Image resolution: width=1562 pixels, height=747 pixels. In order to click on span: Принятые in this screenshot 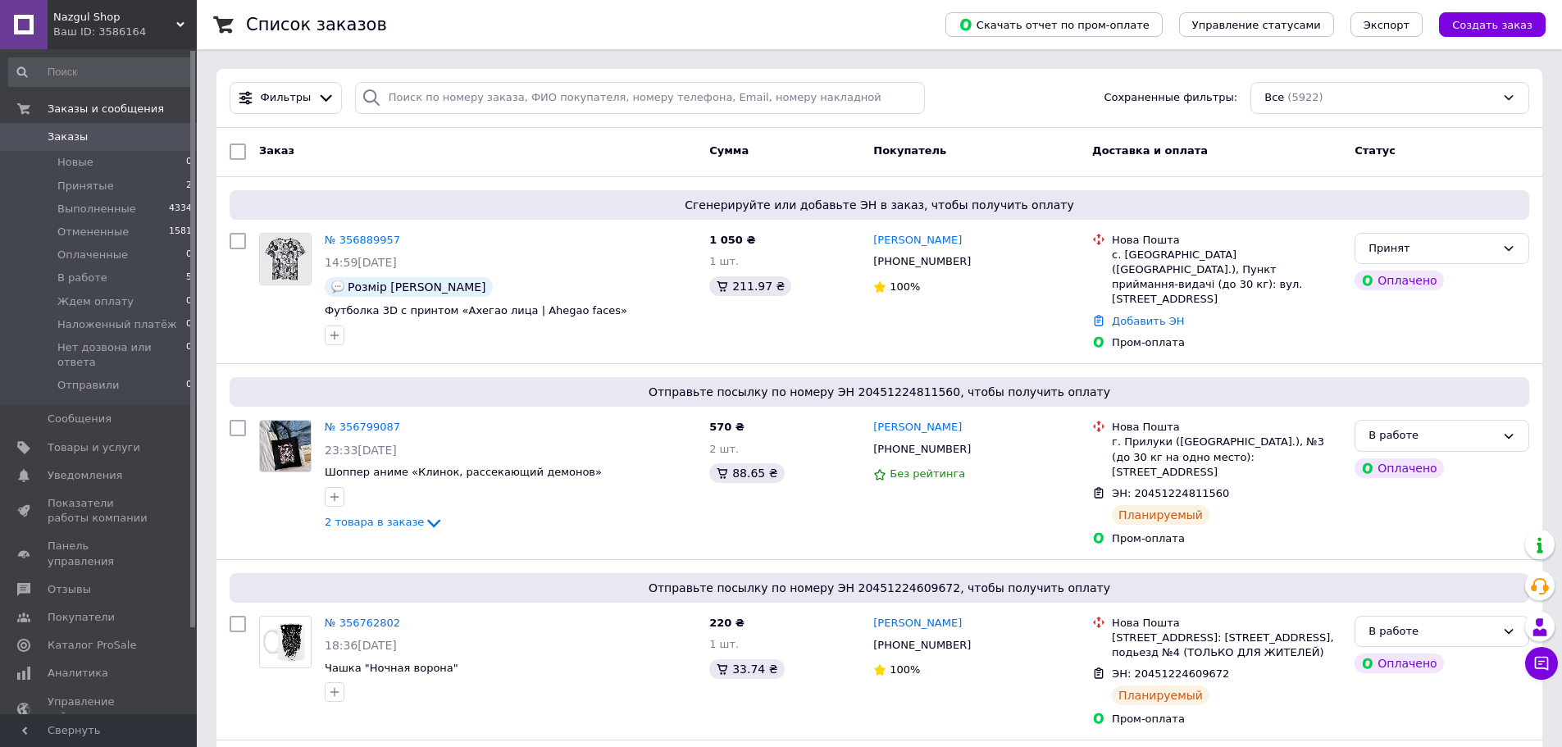, I will do `click(85, 186)`.